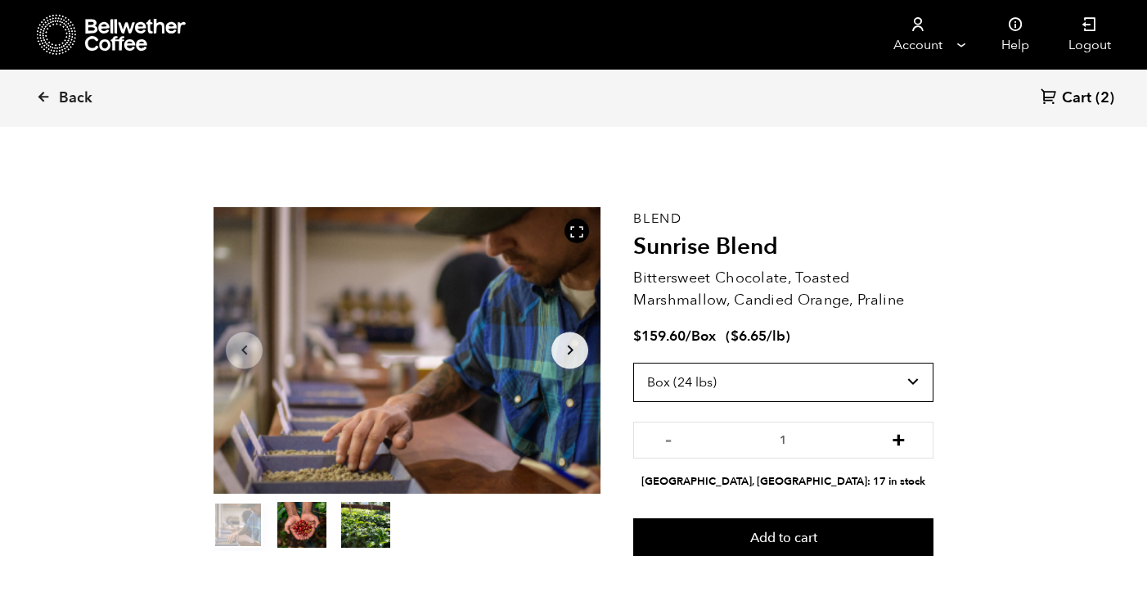 The height and width of the screenshot is (601, 1147). What do you see at coordinates (783, 289) in the screenshot?
I see `p: Bittersweet Chocolate, Toasted Marshmallow, Candied Orange, Praline` at bounding box center [783, 289].